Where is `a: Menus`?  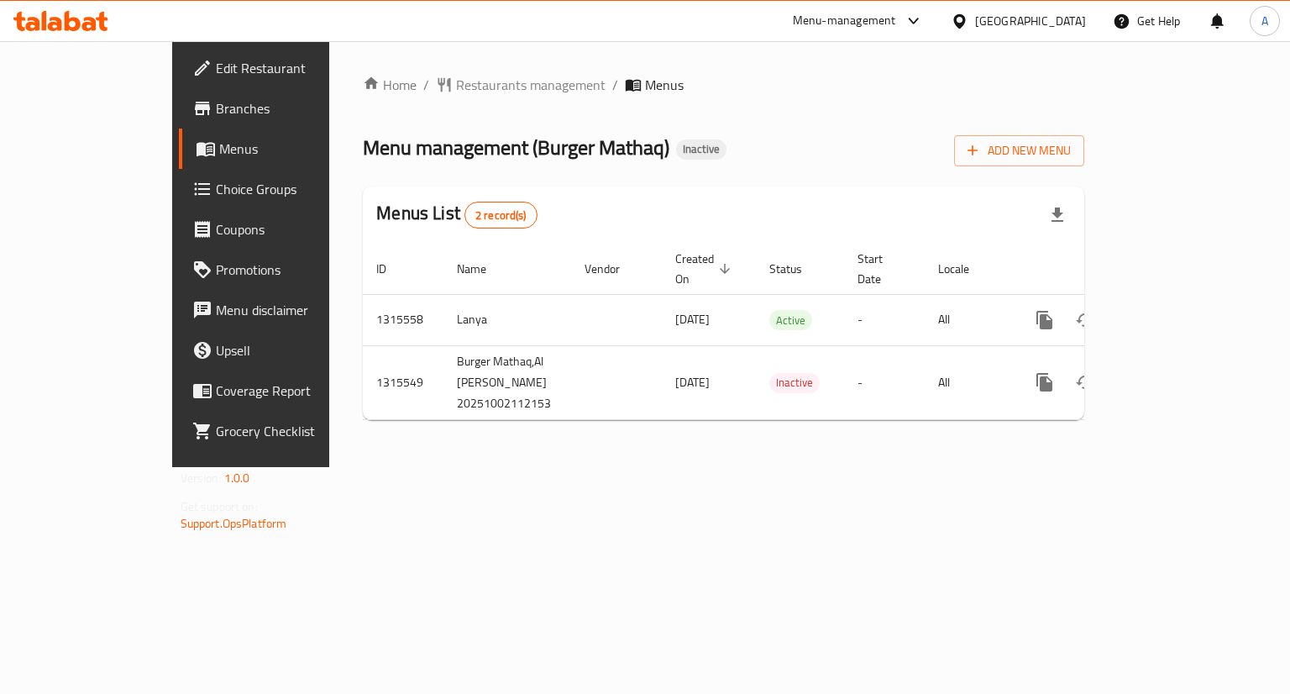 a: Menus is located at coordinates (283, 149).